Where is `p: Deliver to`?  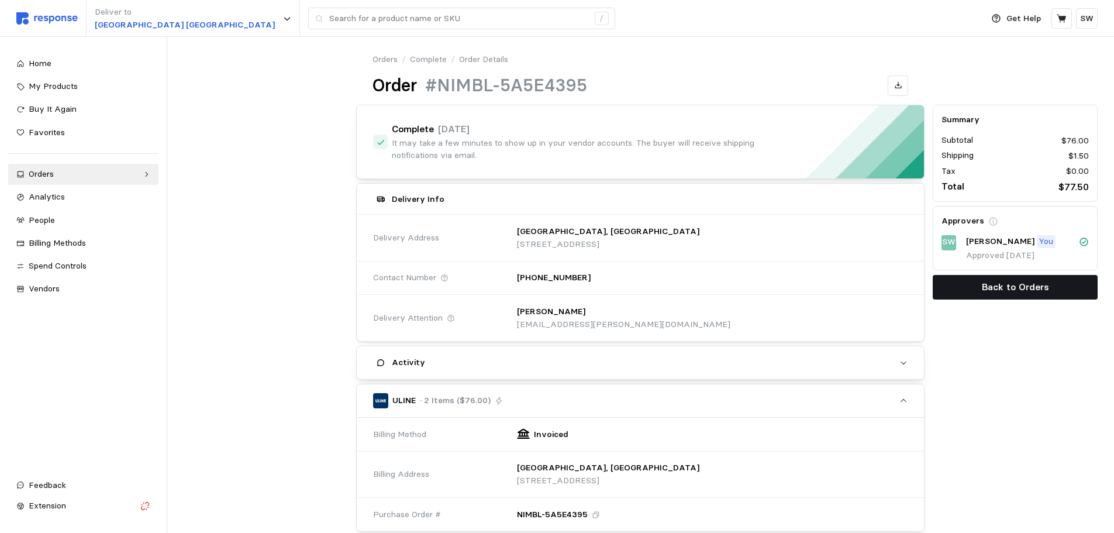 p: Deliver to is located at coordinates (185, 12).